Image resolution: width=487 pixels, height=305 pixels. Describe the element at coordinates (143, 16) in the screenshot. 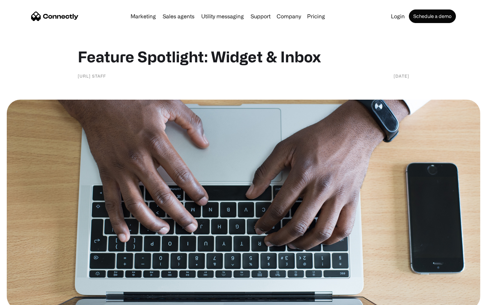

I see `a: Marketing` at that location.